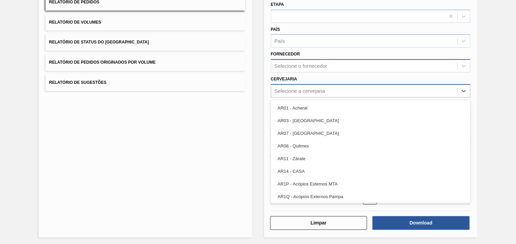  What do you see at coordinates (145, 62) in the screenshot?
I see `button: Relatório de Pedidos Originados por Volume` at bounding box center [145, 62].